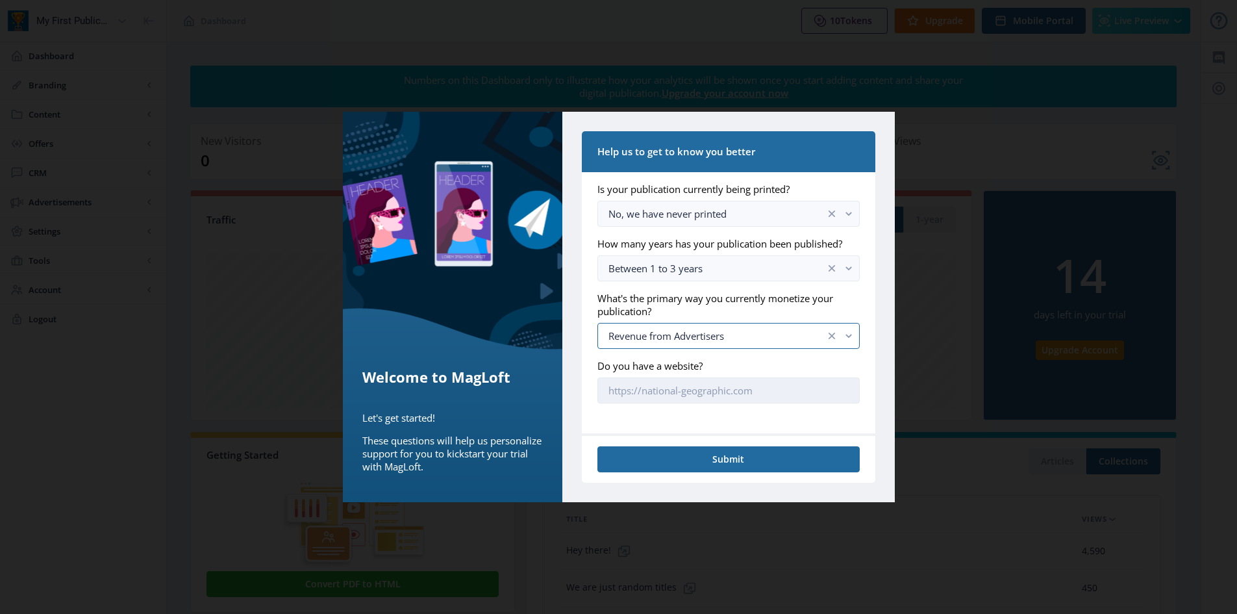 Image resolution: width=1237 pixels, height=614 pixels. I want to click on label: Is your publication currently being printed?, so click(723, 189).